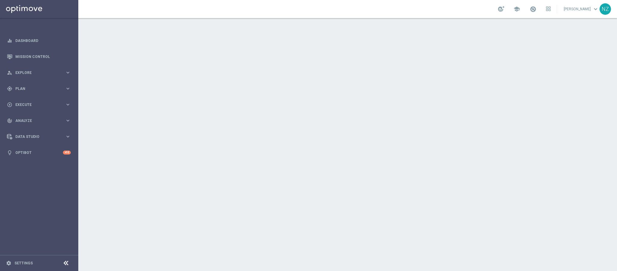 The height and width of the screenshot is (271, 617). Describe the element at coordinates (39, 152) in the screenshot. I see `div: lightbulb Optibot +10` at that location.